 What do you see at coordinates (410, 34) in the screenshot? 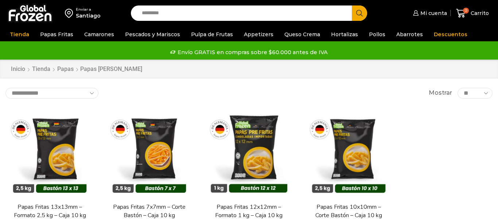
I see `a: Abarrotes` at bounding box center [410, 34].